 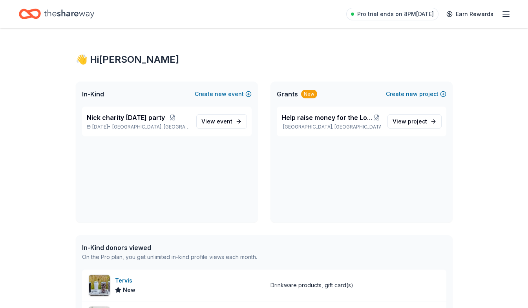 I want to click on button: Createnewevent, so click(x=223, y=94).